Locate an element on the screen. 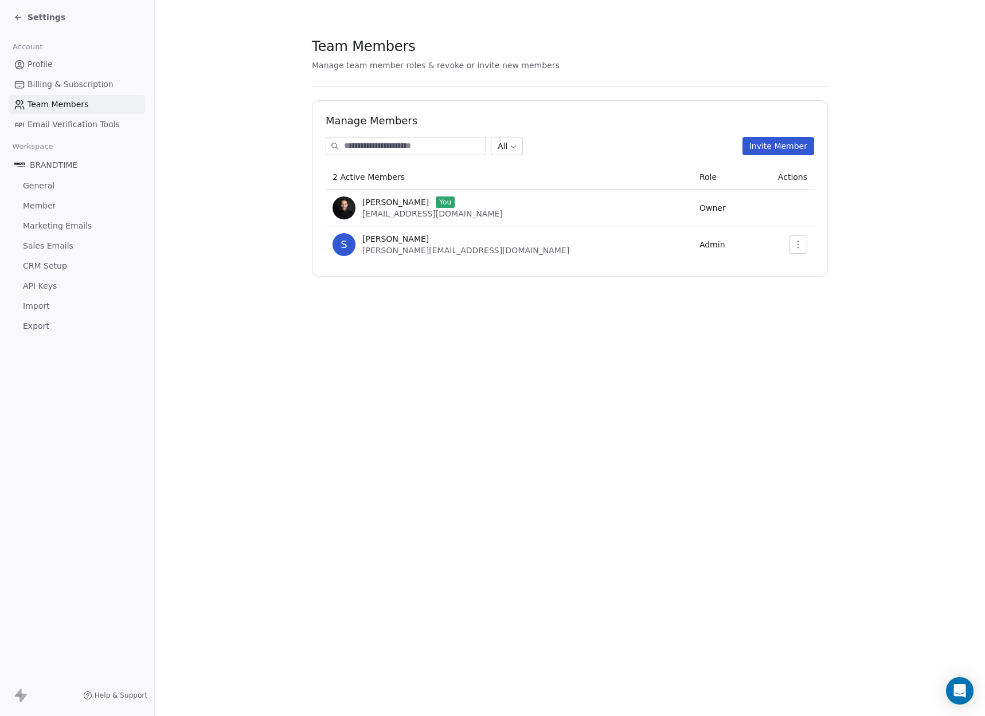  span: Workspace is located at coordinates (33, 147).